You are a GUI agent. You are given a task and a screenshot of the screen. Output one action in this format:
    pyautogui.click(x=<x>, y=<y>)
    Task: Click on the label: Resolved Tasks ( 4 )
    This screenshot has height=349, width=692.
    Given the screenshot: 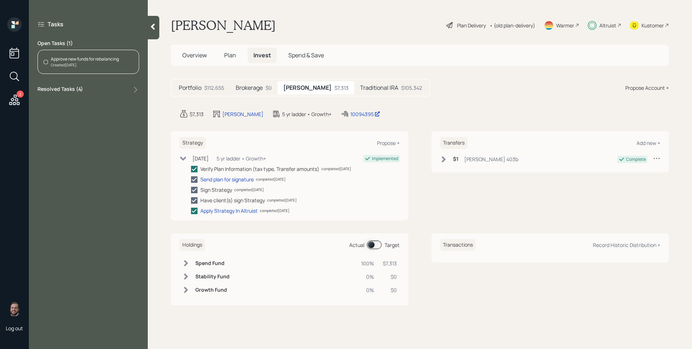 What is the action you would take?
    pyautogui.click(x=60, y=90)
    